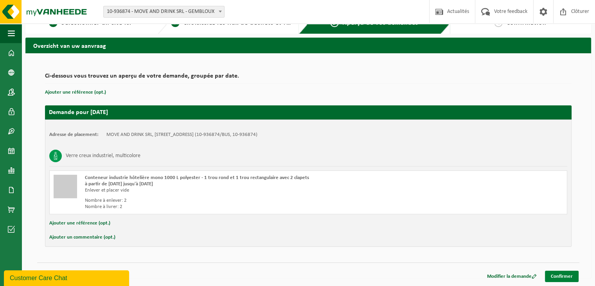 This screenshot has height=286, width=595. What do you see at coordinates (164, 12) in the screenshot?
I see `span: 10-936874 - MOVE AND DRINK SRL - GEMBLOUX` at bounding box center [164, 12].